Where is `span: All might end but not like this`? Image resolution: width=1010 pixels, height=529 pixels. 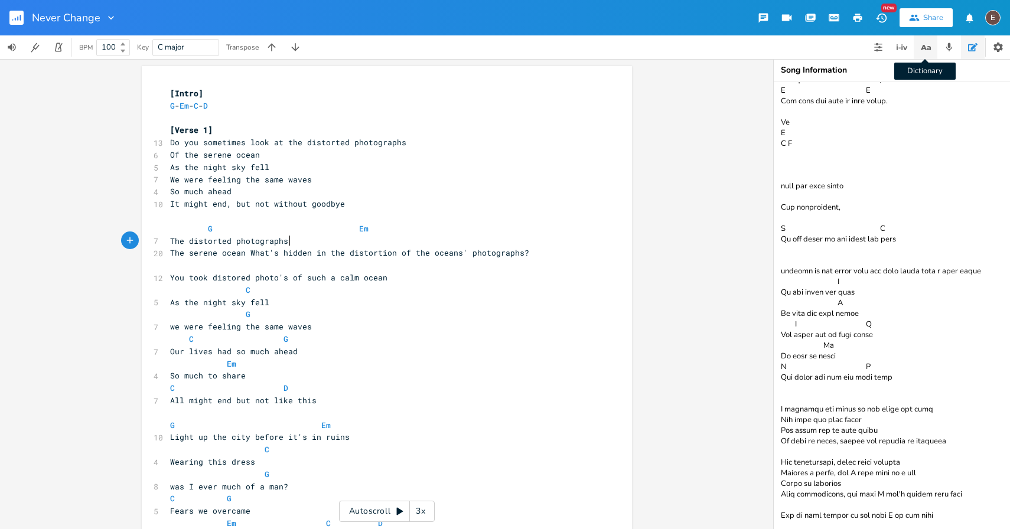
span: All might end but not like this is located at coordinates (243, 400).